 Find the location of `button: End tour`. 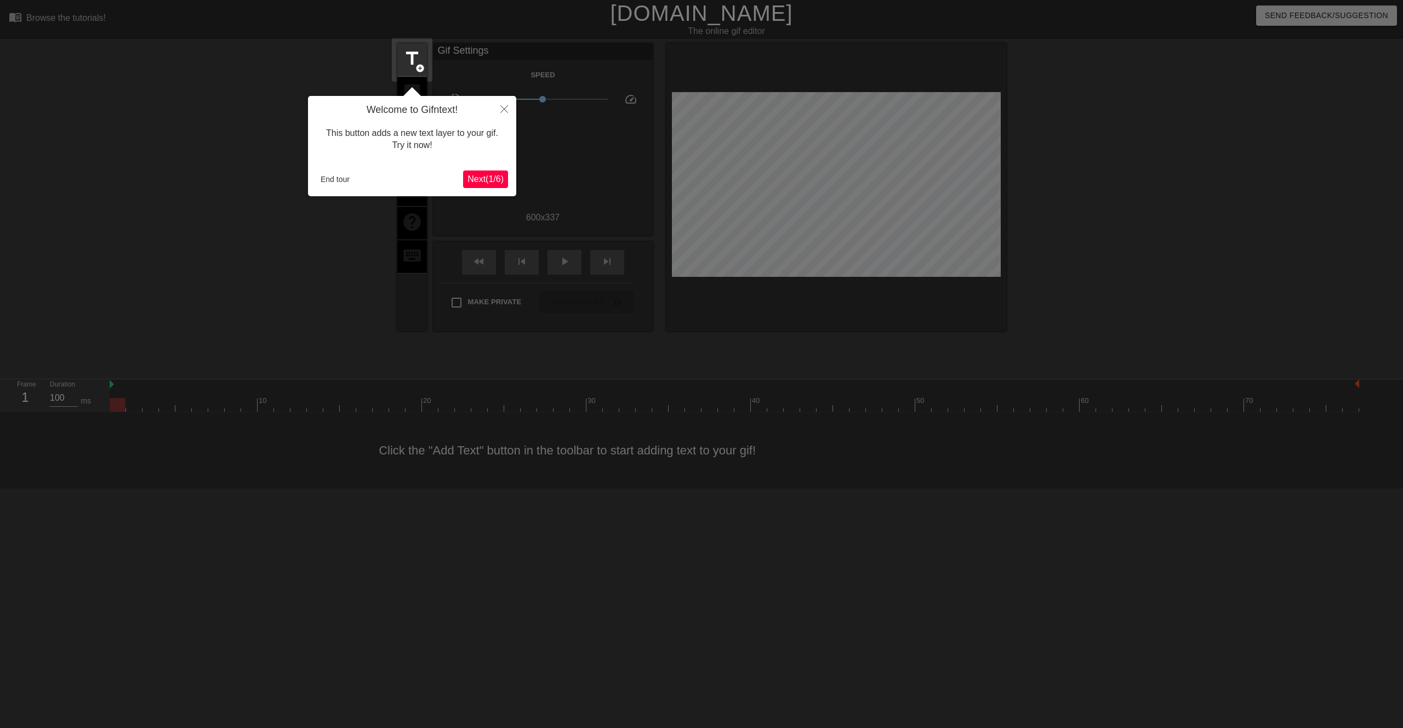

button: End tour is located at coordinates (335, 179).